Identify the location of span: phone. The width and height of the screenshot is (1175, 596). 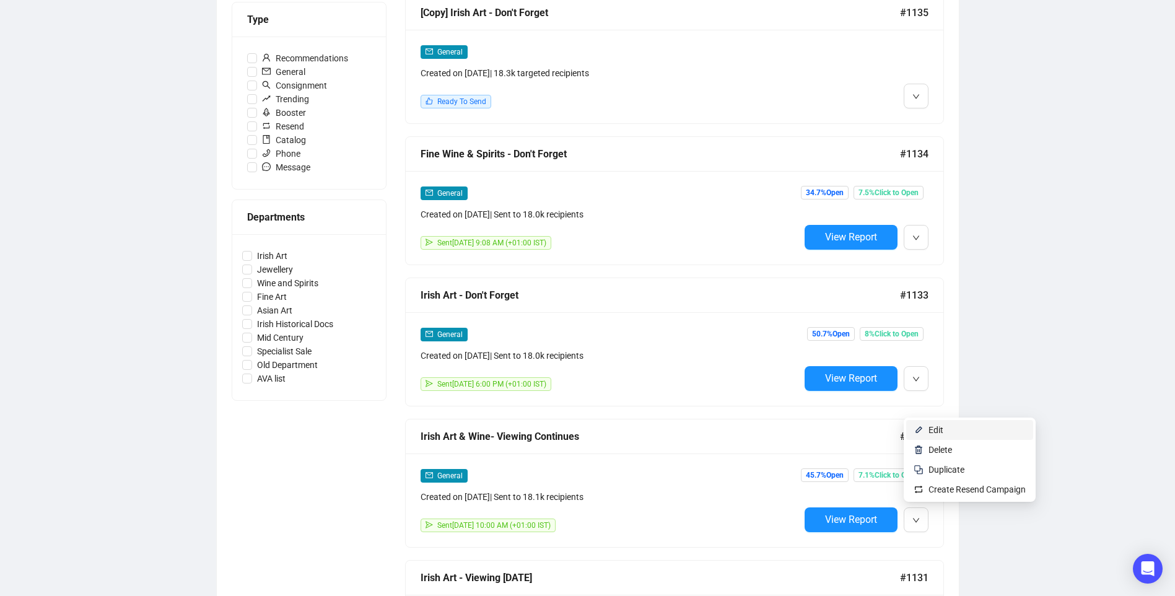
(266, 153).